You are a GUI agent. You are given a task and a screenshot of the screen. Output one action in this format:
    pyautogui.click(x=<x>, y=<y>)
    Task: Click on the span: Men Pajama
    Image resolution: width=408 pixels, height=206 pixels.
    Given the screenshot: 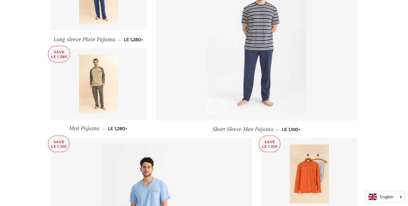 What is the action you would take?
    pyautogui.click(x=84, y=128)
    